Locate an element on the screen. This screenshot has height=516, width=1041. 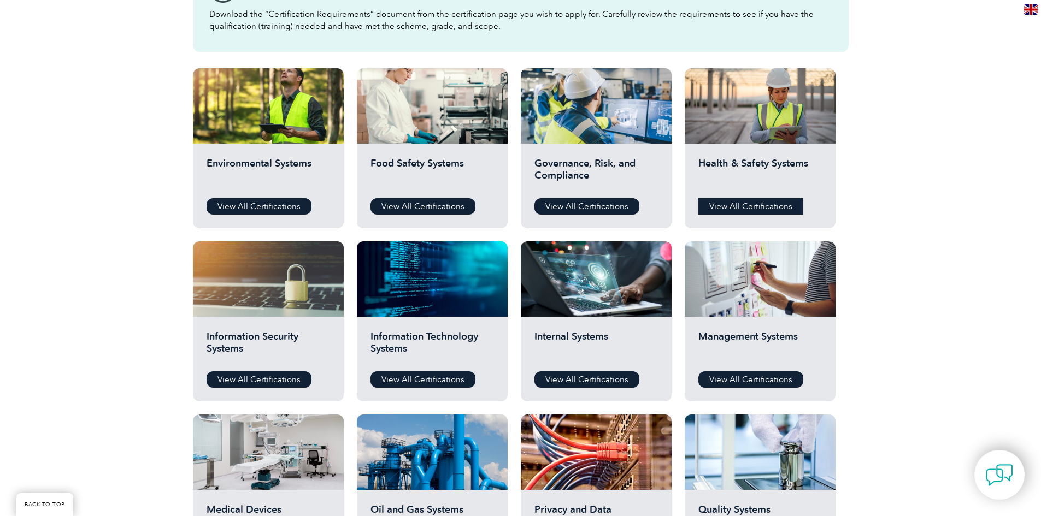
img: en is located at coordinates (1030, 9).